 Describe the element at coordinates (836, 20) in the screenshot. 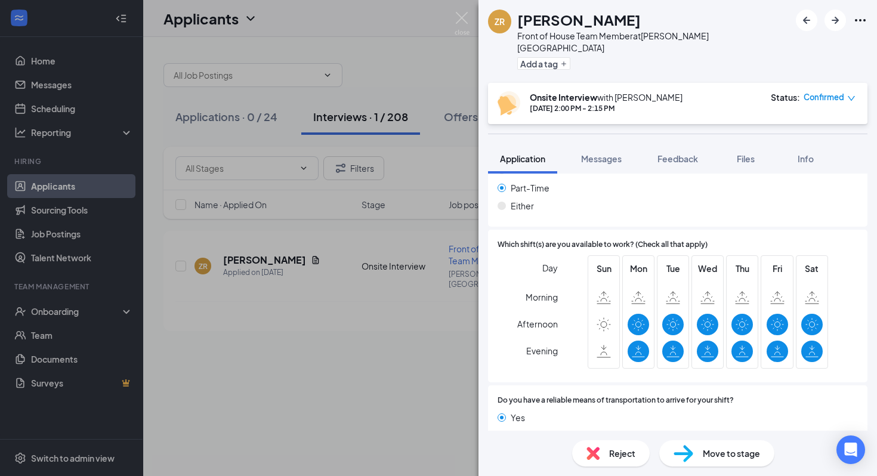

I see `button: ArrowRight` at that location.